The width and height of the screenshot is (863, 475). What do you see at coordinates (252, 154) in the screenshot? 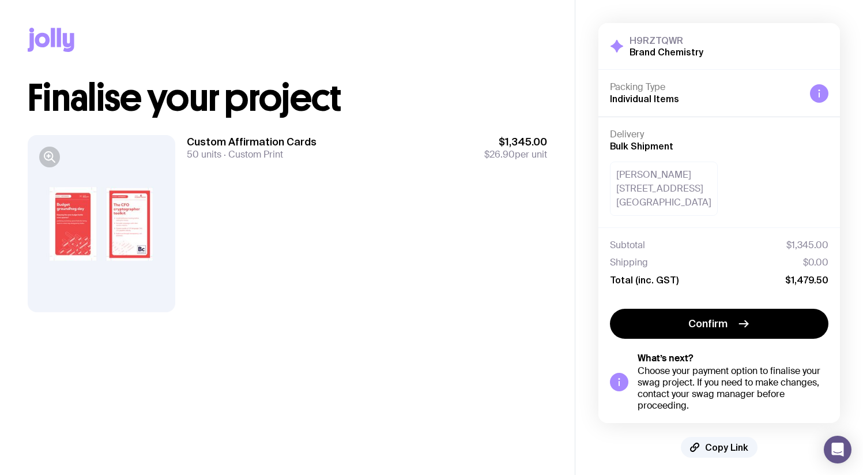
I see `span: Custom Print` at bounding box center [252, 154].